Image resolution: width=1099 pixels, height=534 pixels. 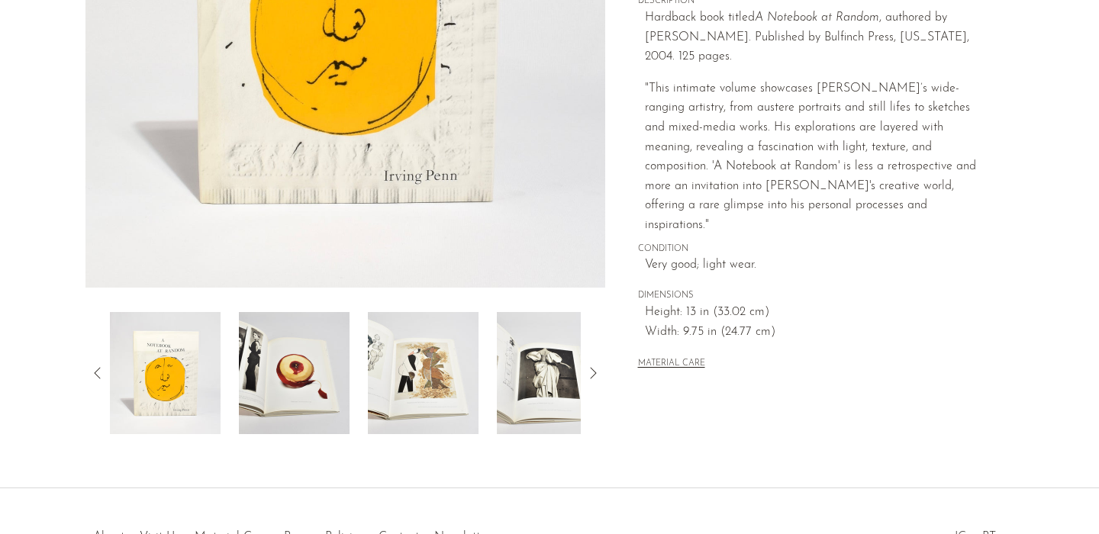 What do you see at coordinates (810, 250) in the screenshot?
I see `span: CONDITION` at bounding box center [810, 250].